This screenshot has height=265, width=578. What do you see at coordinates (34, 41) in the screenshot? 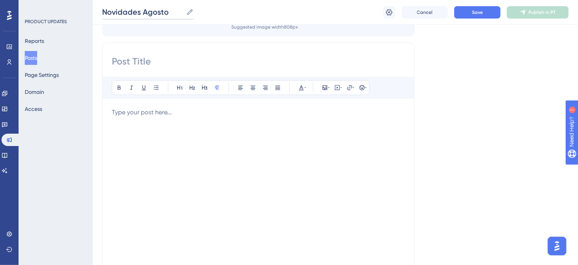
I see `button: Reports` at bounding box center [34, 41].